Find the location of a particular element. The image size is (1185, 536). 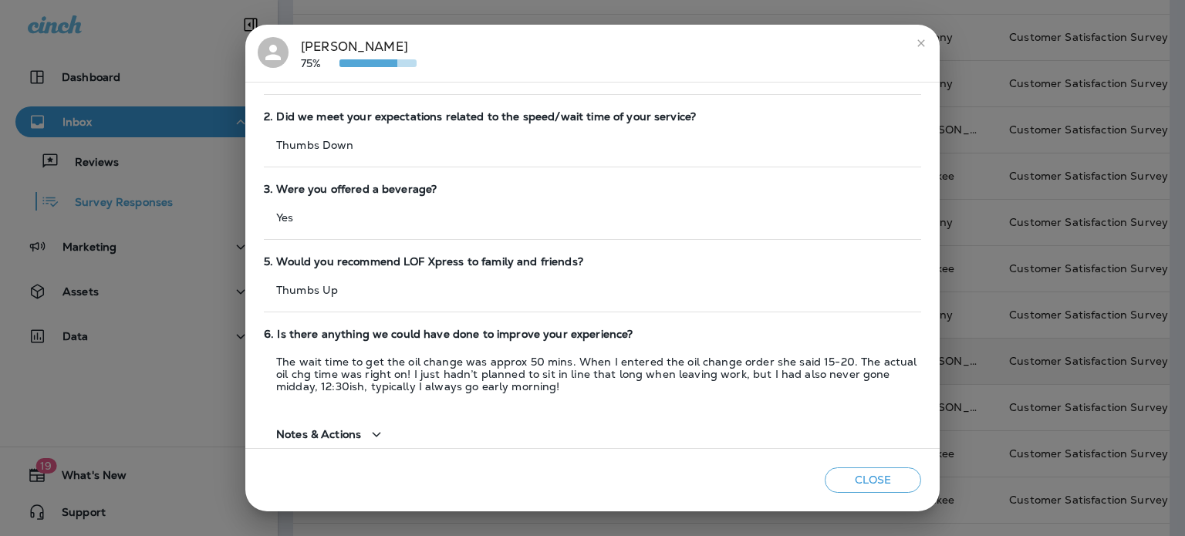

p: Thumbs Up is located at coordinates (592, 290).